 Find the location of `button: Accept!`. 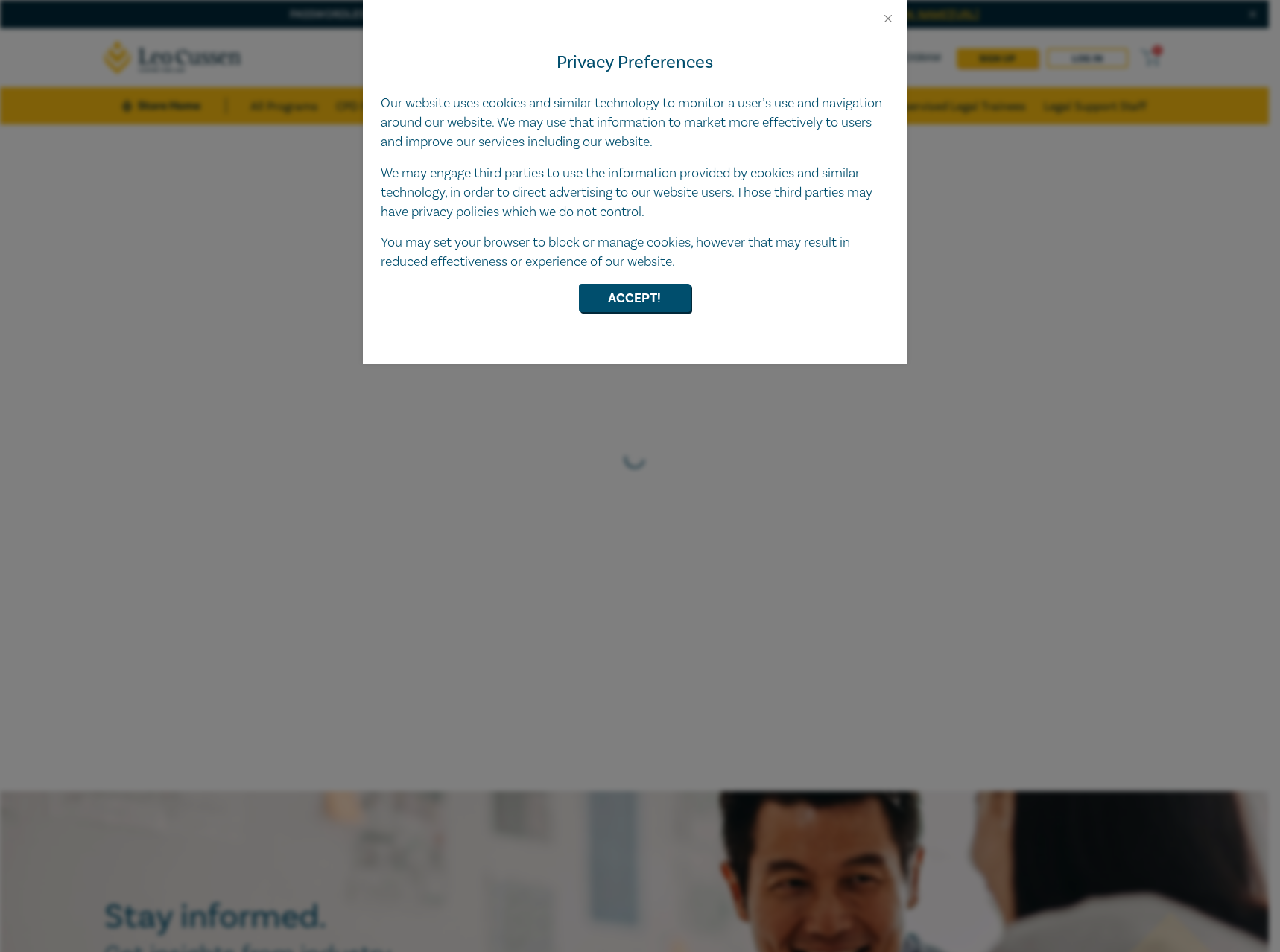

button: Accept! is located at coordinates (635, 298).